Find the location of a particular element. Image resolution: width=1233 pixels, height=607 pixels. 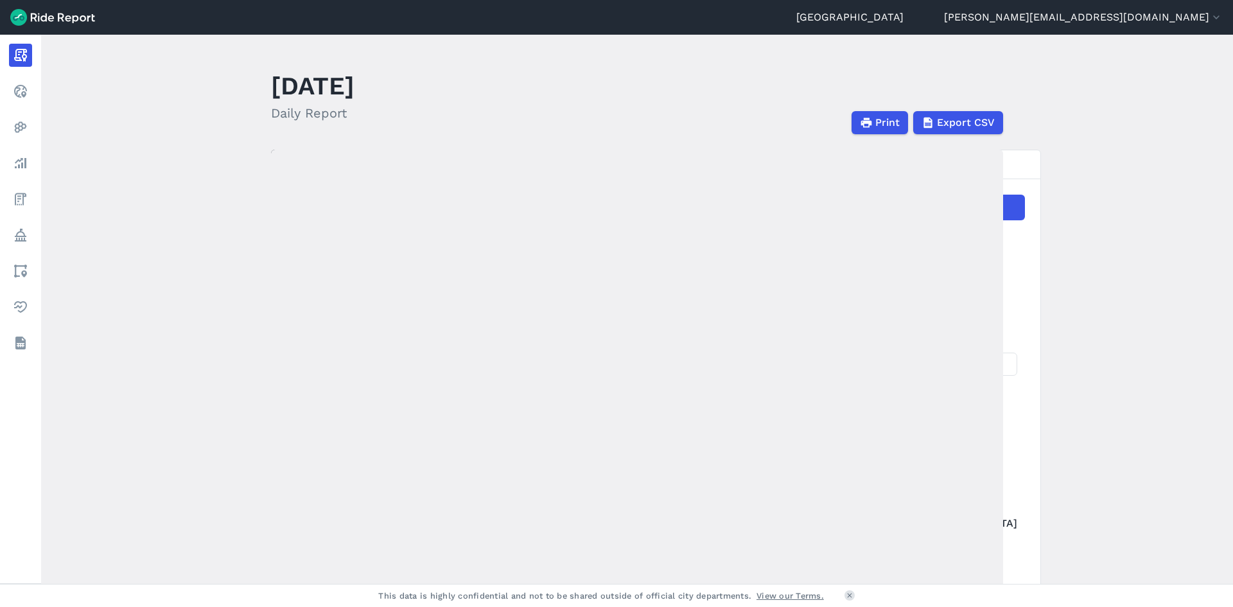

a: Analyze is located at coordinates (21, 163).